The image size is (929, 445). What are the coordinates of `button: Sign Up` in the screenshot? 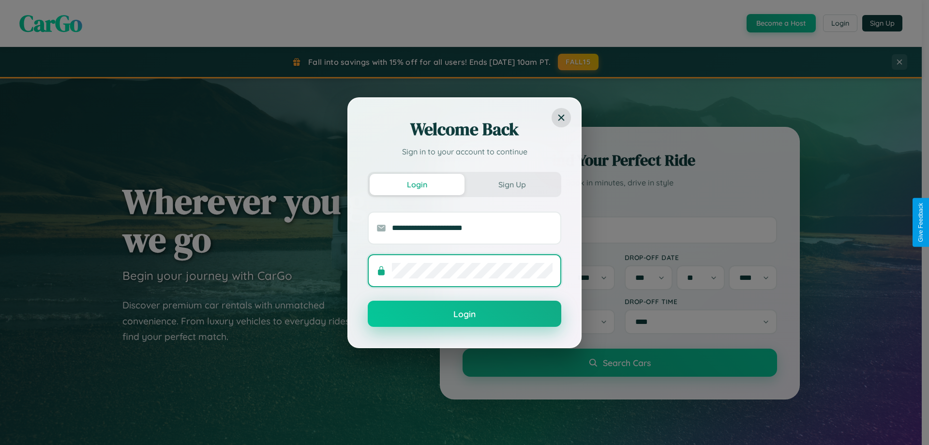 It's located at (512, 184).